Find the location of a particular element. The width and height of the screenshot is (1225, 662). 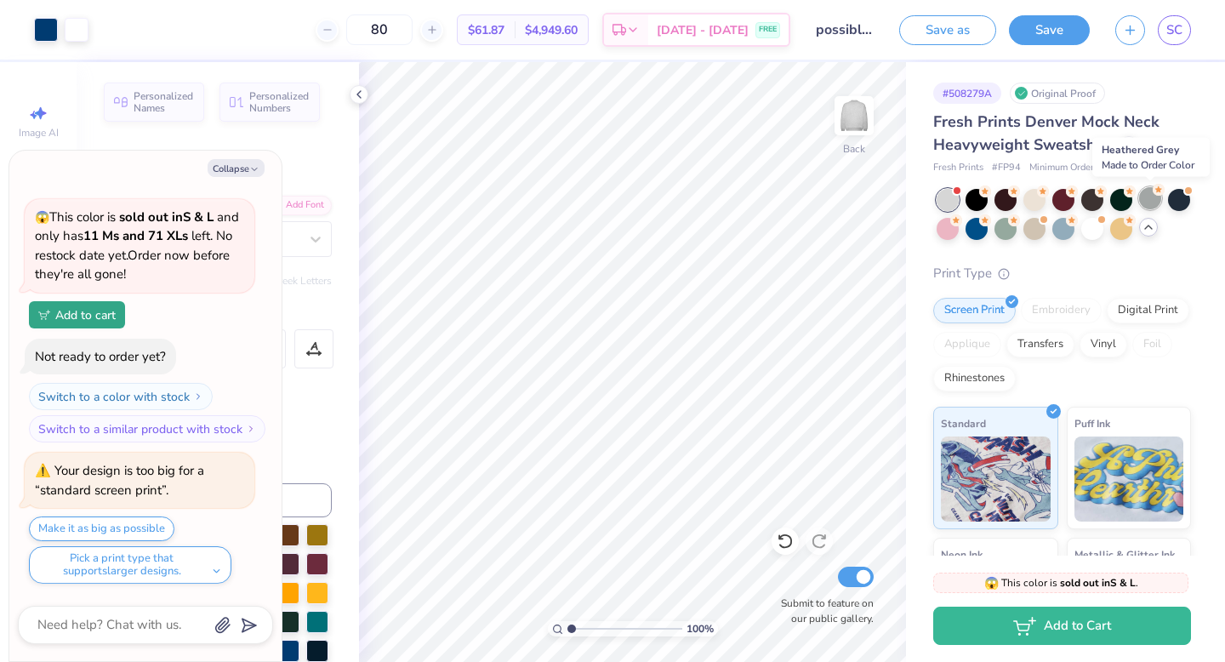

button: Make it as big as possible is located at coordinates (101, 528).